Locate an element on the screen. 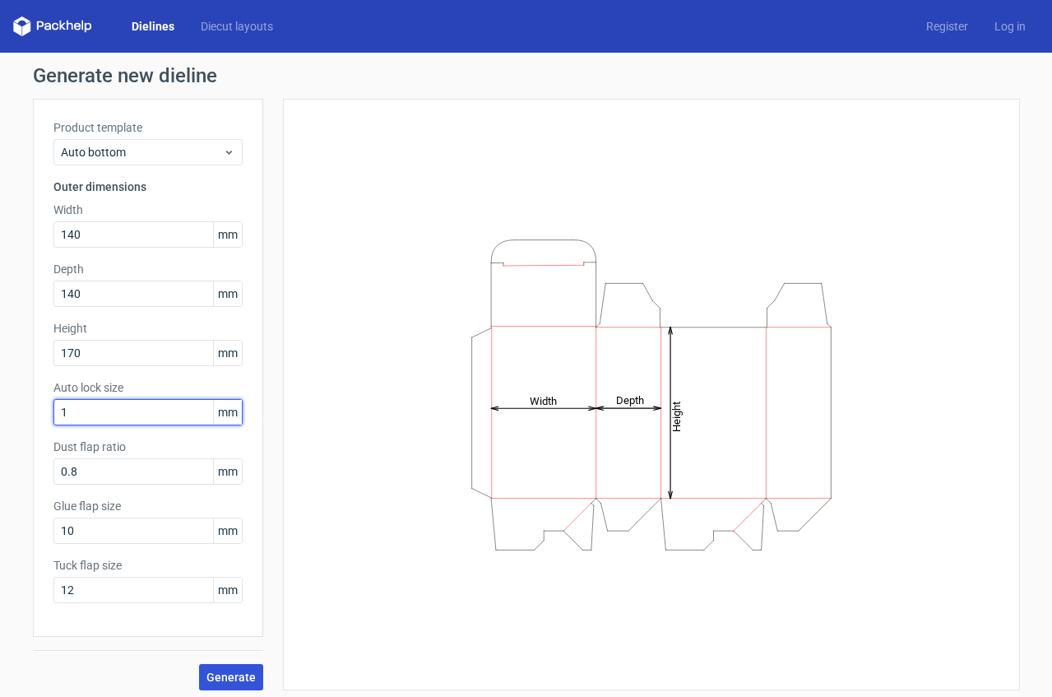 The height and width of the screenshot is (697, 1052). a: Diecut layouts is located at coordinates (237, 26).